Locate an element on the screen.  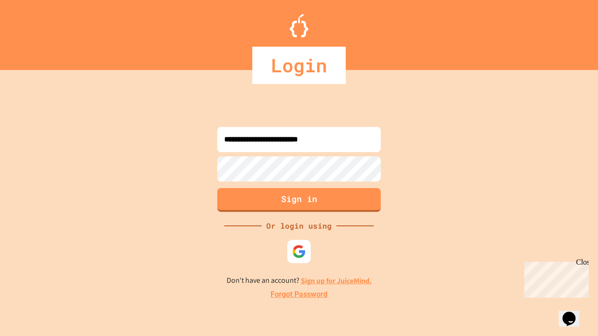
button: Sign in is located at coordinates (299, 200).